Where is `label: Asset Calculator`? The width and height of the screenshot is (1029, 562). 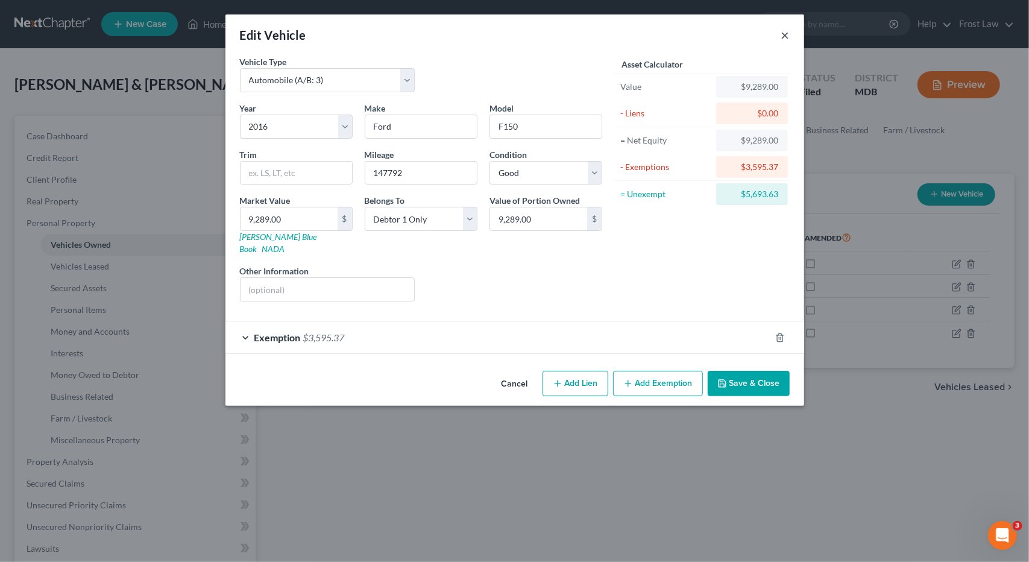
label: Asset Calculator is located at coordinates (652, 64).